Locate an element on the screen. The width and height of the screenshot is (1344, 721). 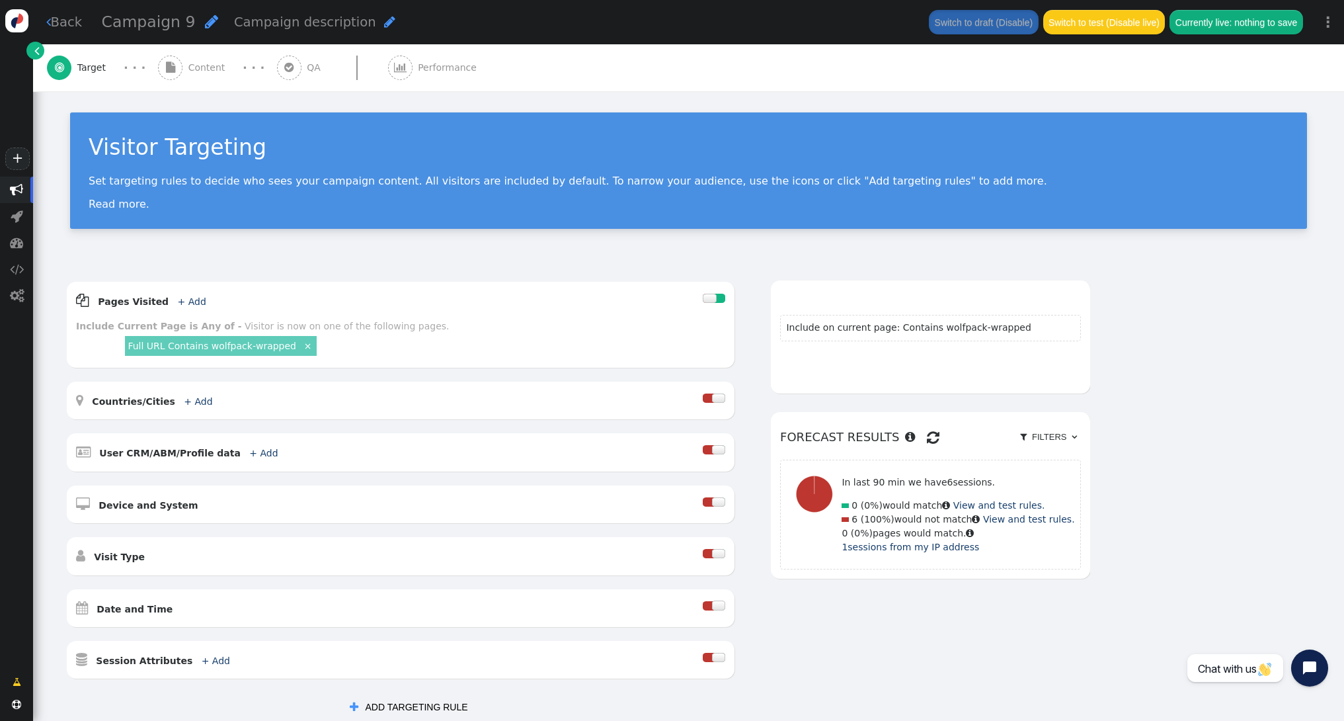
section: Include on current page: Contains wolfpack-wrapped is located at coordinates (930, 328).